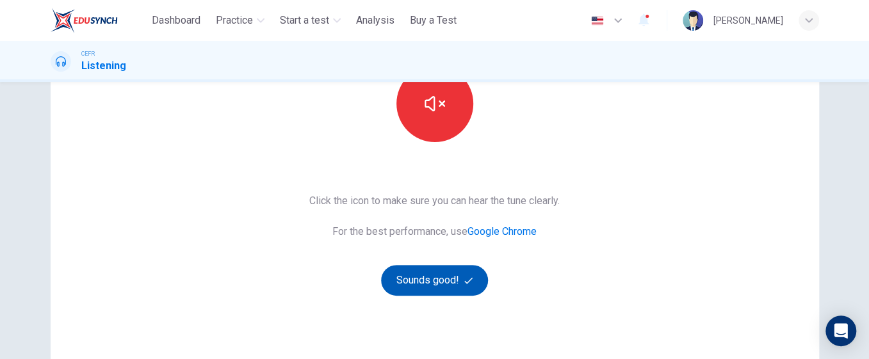  Describe the element at coordinates (433, 20) in the screenshot. I see `button: Buy a Test` at that location.